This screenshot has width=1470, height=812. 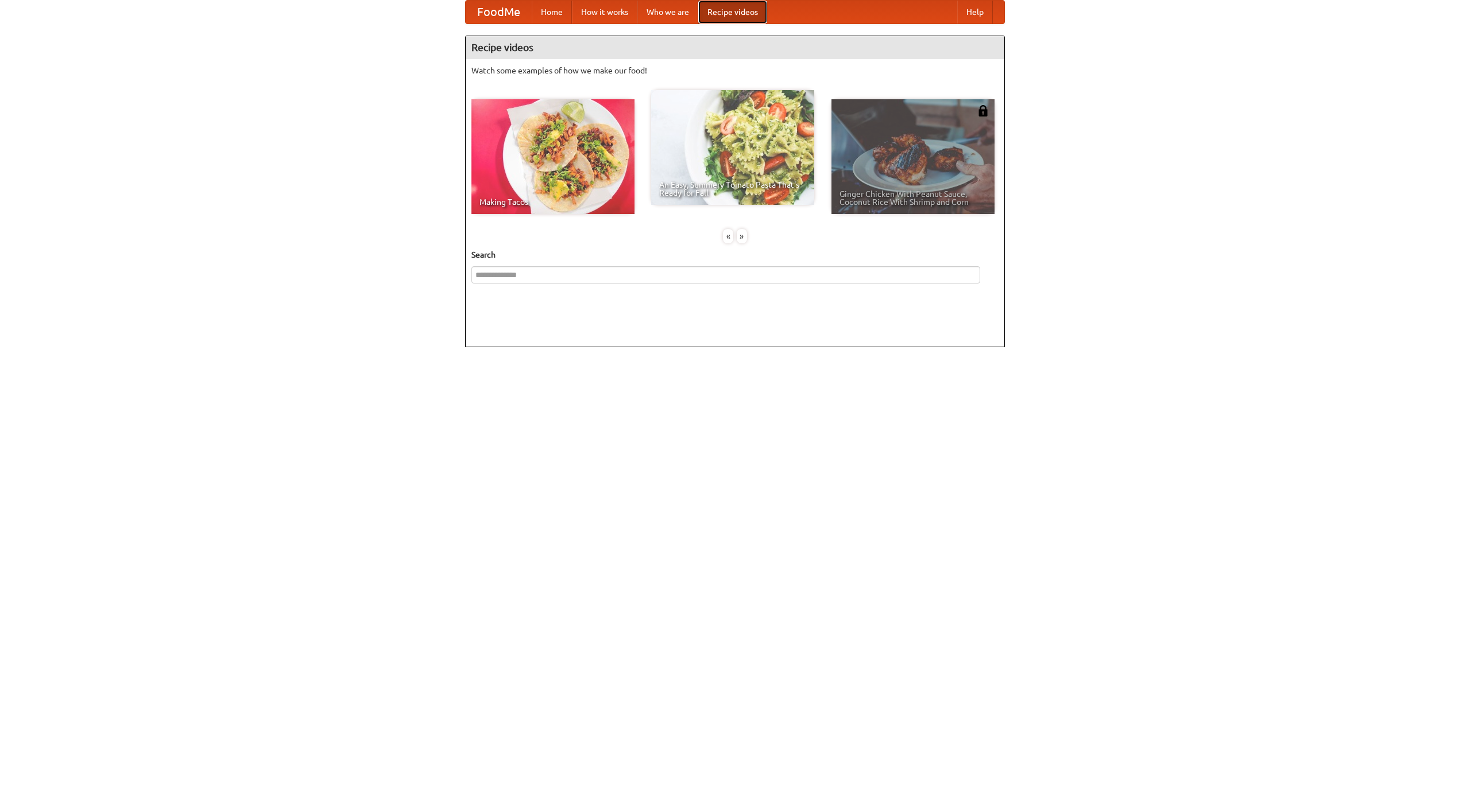 What do you see at coordinates (975, 12) in the screenshot?
I see `a: Help` at bounding box center [975, 12].